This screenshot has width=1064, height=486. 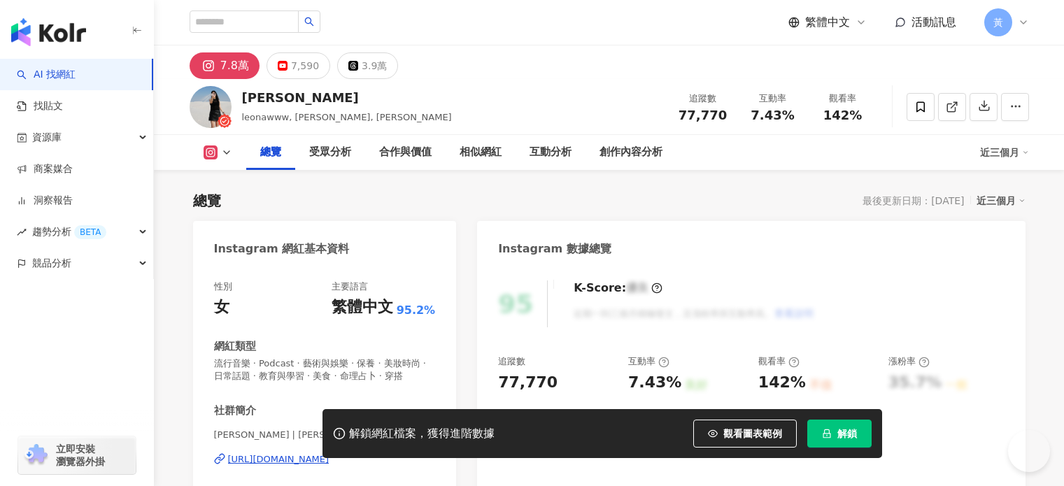 I want to click on a: 找貼文, so click(x=40, y=106).